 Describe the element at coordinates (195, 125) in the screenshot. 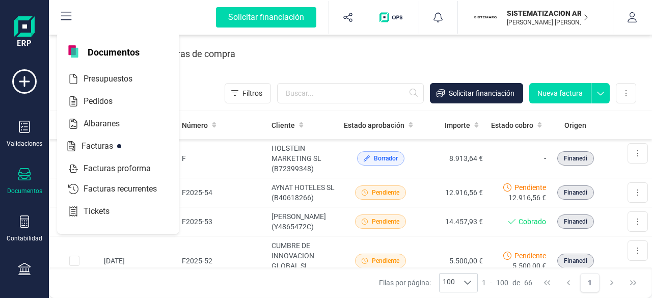

I see `span: Número` at that location.